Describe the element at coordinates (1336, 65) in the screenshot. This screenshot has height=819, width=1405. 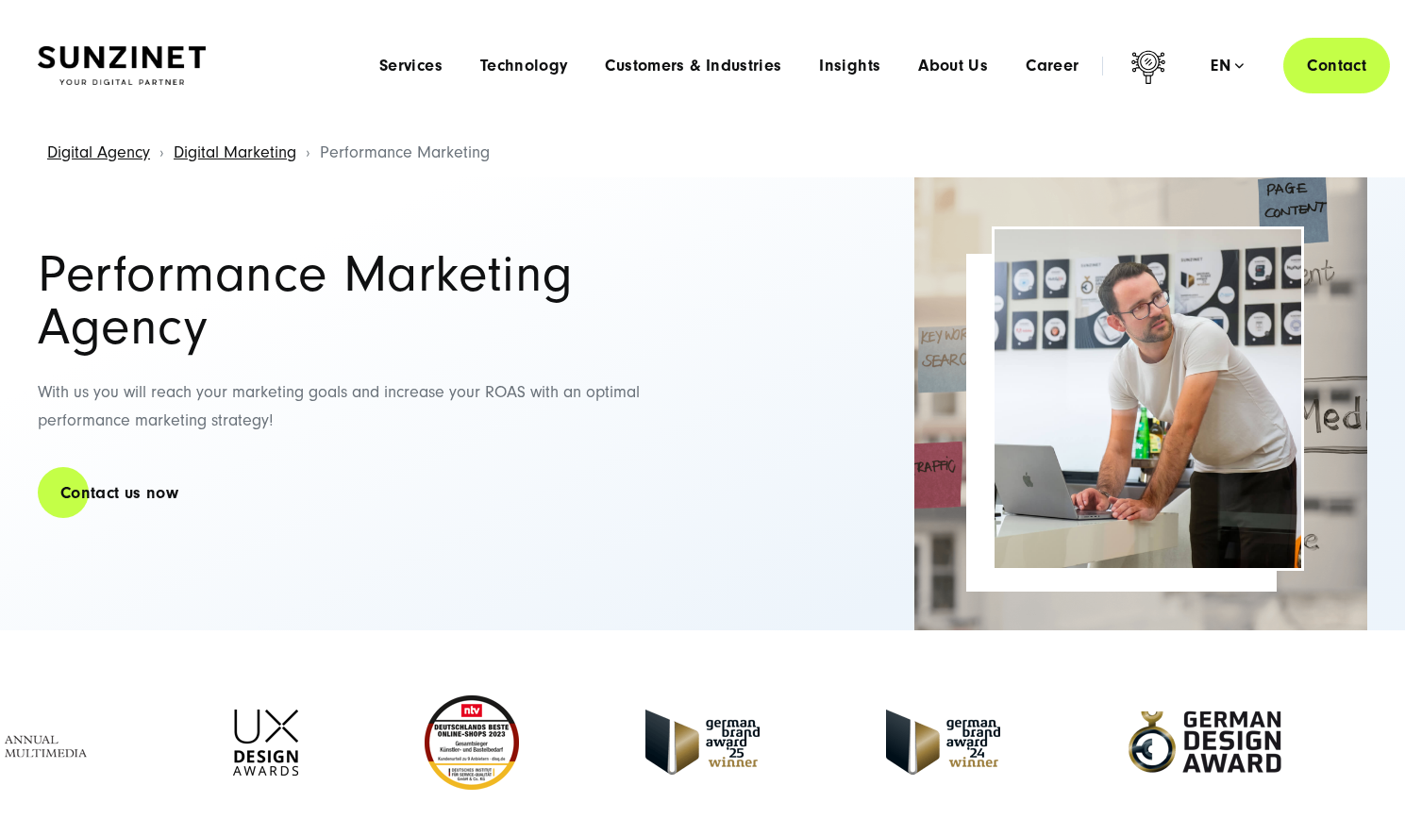
I see `a: Contact` at that location.